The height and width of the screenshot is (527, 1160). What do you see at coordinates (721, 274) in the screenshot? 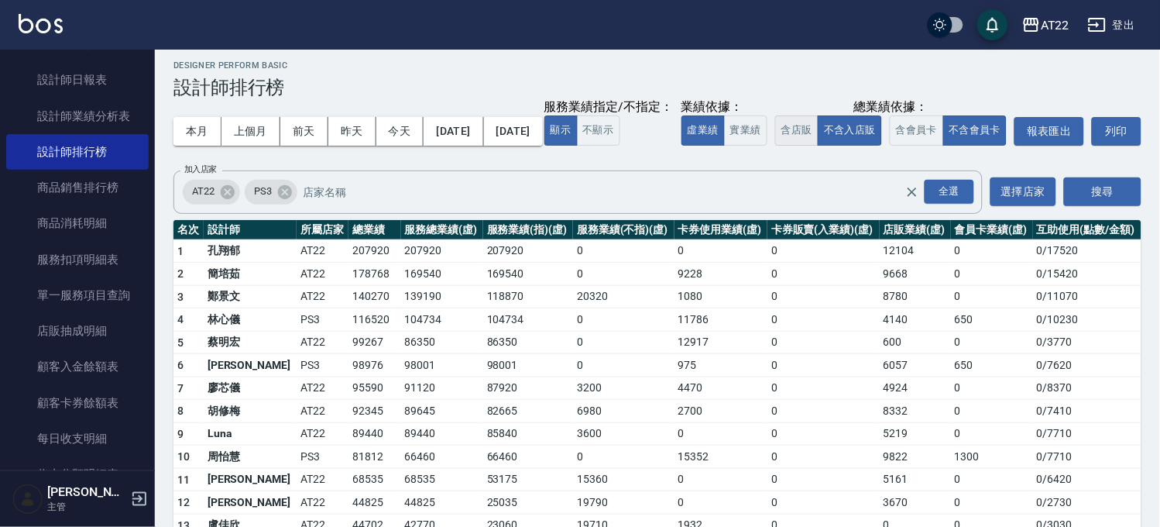
I see `td: 9228` at bounding box center [721, 274].